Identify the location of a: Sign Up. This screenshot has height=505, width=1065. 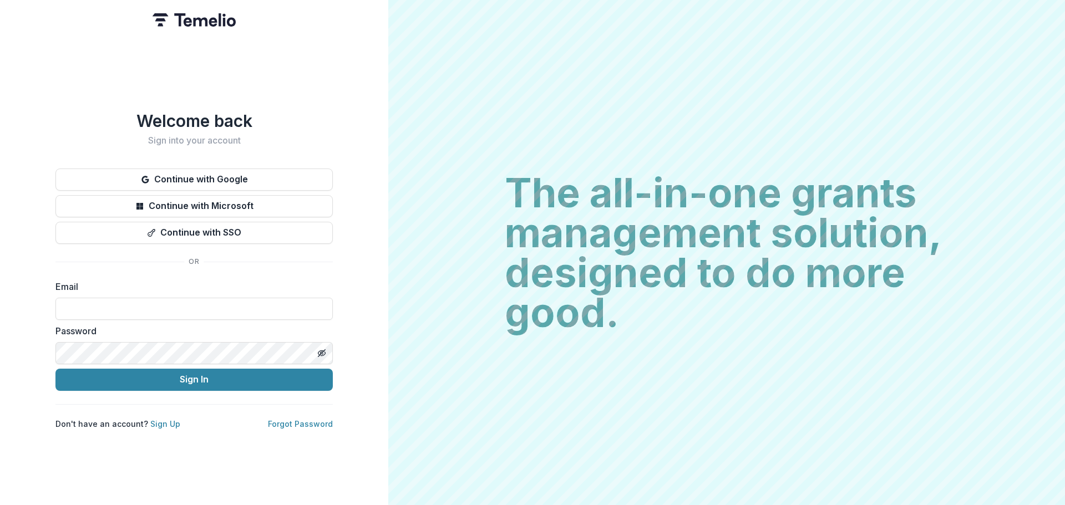
(165, 424).